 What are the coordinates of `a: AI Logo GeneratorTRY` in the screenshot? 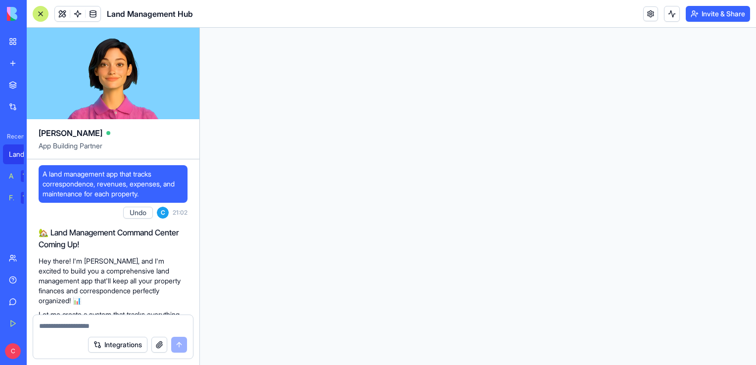 It's located at (23, 176).